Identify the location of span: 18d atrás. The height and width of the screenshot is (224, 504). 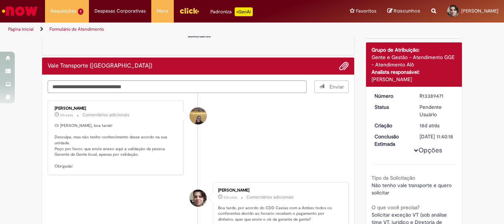
(429, 125).